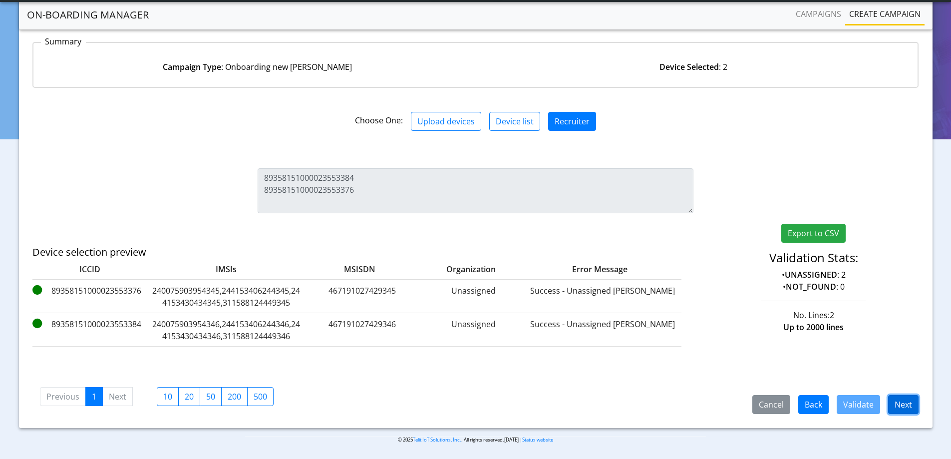  Describe the element at coordinates (813, 258) in the screenshot. I see `h4: Validation Stats:` at that location.